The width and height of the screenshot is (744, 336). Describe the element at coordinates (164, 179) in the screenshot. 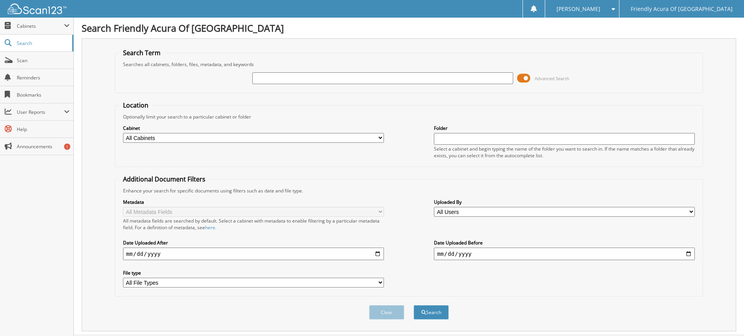

I see `legend: Additional Document Filters` at that location.